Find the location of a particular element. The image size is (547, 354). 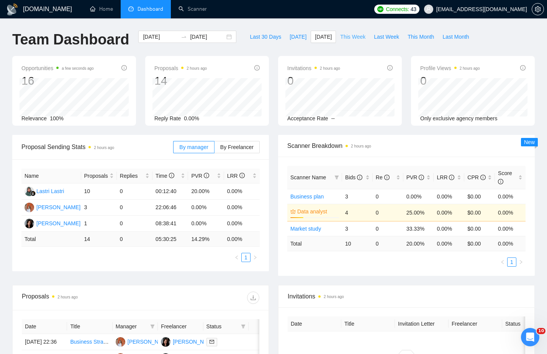

img: AK is located at coordinates (165, 341).